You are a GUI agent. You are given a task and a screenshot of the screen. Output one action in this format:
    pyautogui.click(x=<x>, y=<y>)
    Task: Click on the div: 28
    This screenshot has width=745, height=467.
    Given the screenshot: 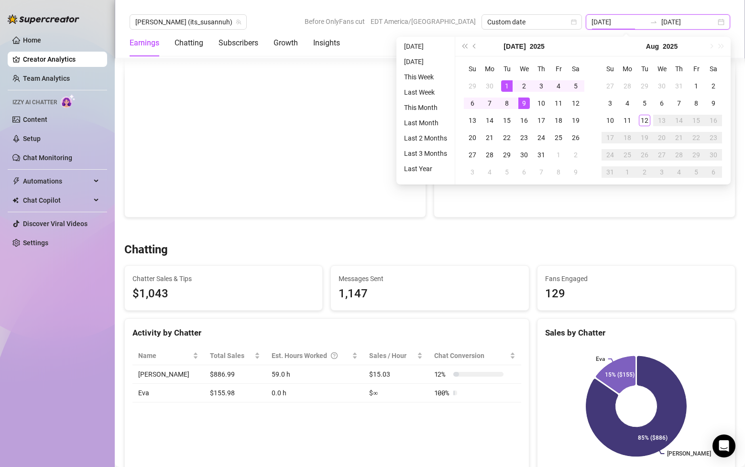 What is the action you would take?
    pyautogui.click(x=627, y=86)
    